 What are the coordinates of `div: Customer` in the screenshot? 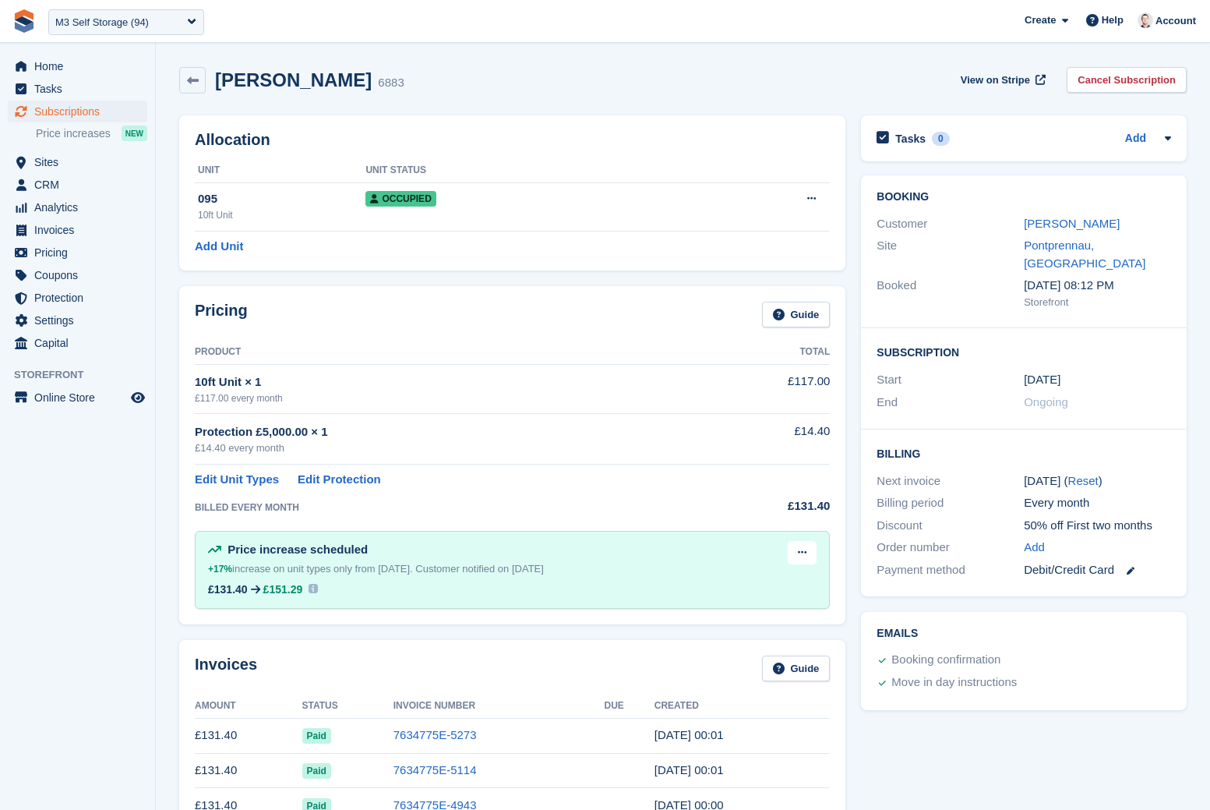 It's located at (950, 224).